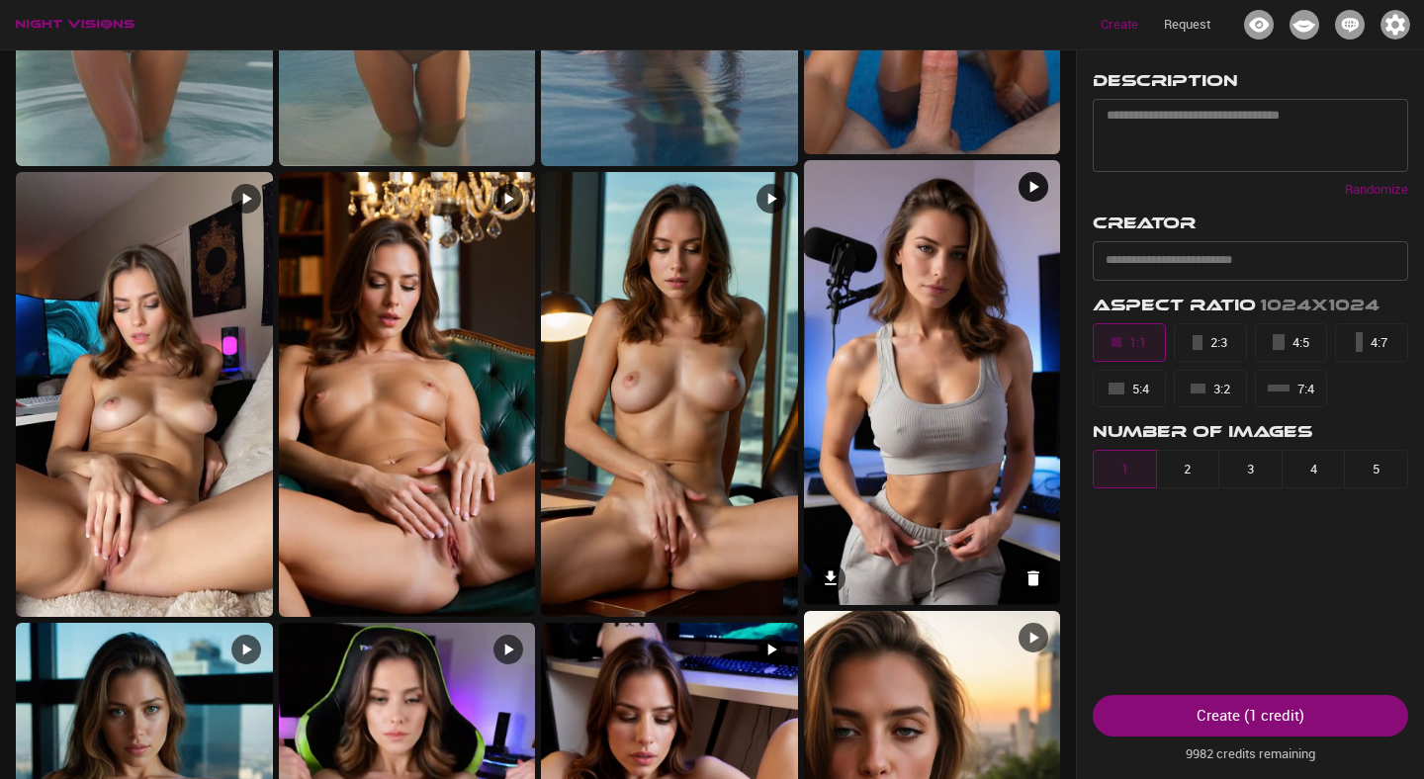 The image size is (1424, 779). What do you see at coordinates (1187, 469) in the screenshot?
I see `button: 2` at bounding box center [1187, 469].